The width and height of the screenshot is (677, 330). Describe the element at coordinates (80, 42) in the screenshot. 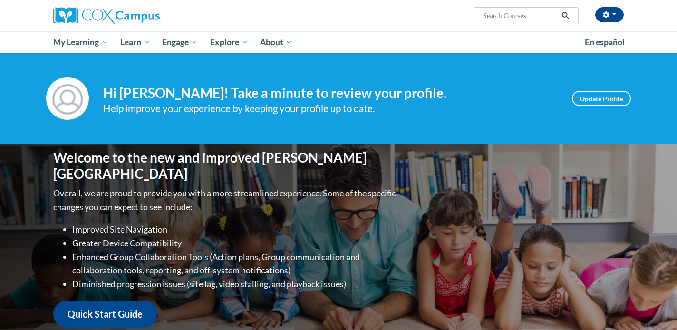

I see `span: My Learning` at that location.